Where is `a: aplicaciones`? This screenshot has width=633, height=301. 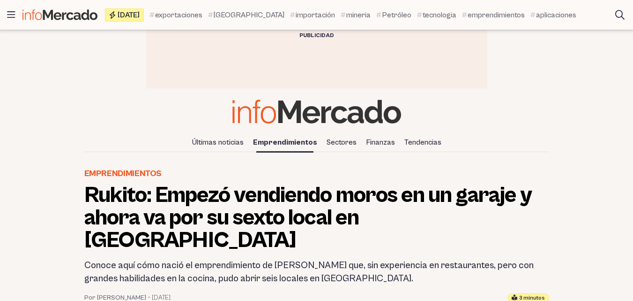 a: aplicaciones is located at coordinates (554, 15).